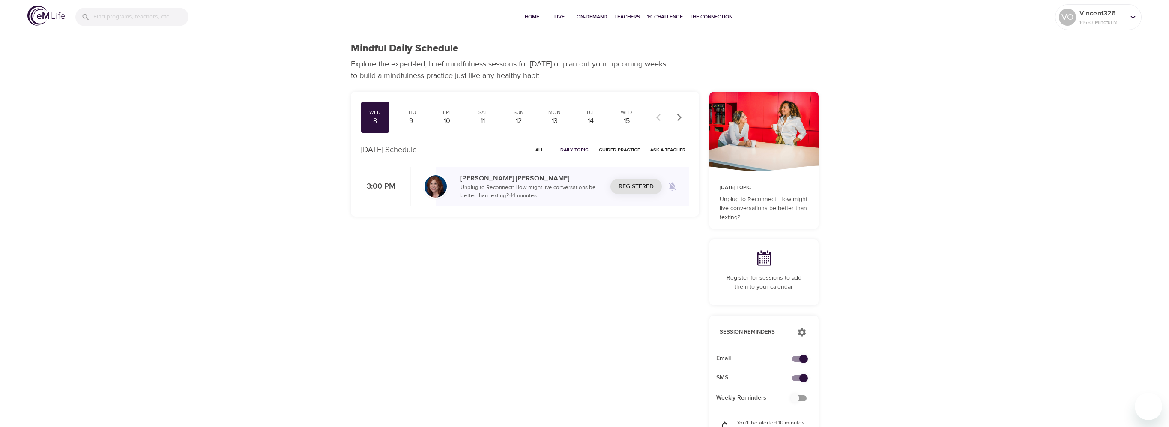 The height and width of the screenshot is (427, 1169). What do you see at coordinates (668, 149) in the screenshot?
I see `span: Ask a Teacher` at bounding box center [668, 149].